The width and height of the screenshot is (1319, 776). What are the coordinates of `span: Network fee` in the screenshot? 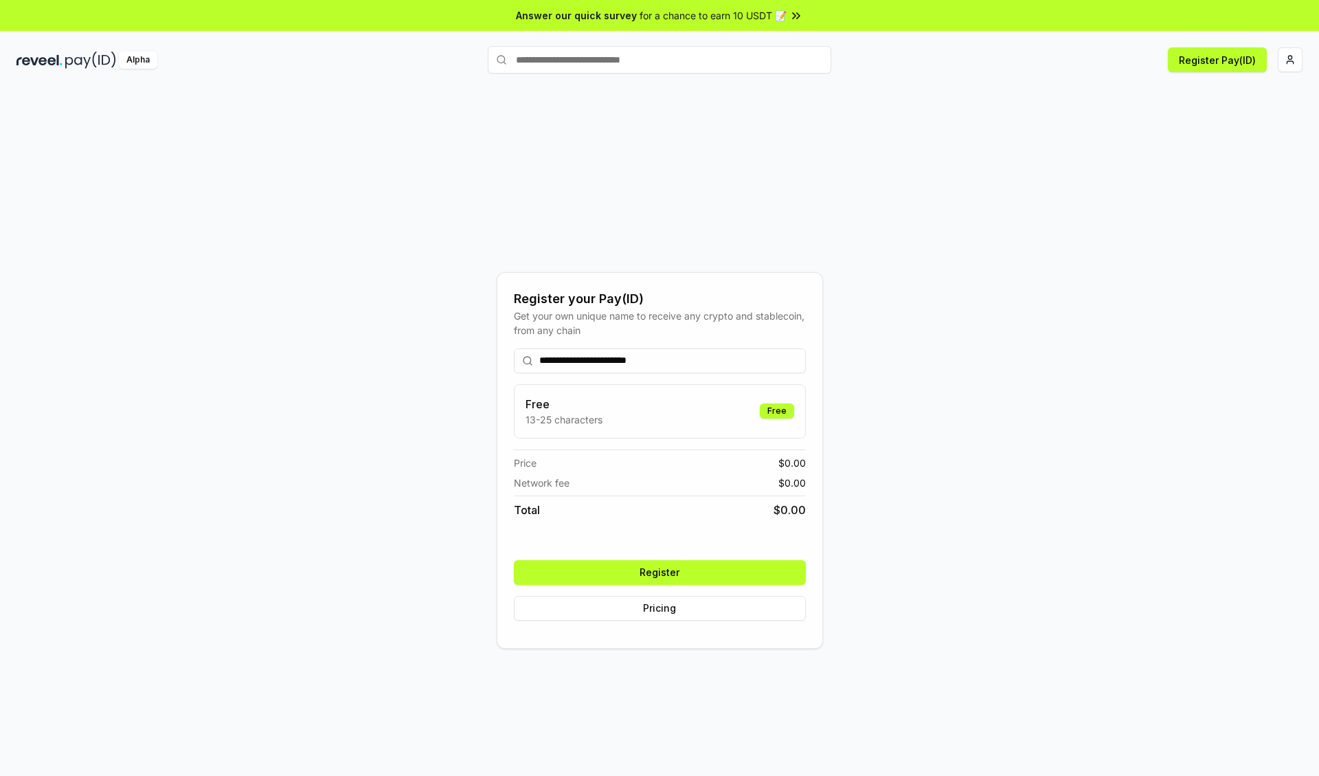 It's located at (541, 482).